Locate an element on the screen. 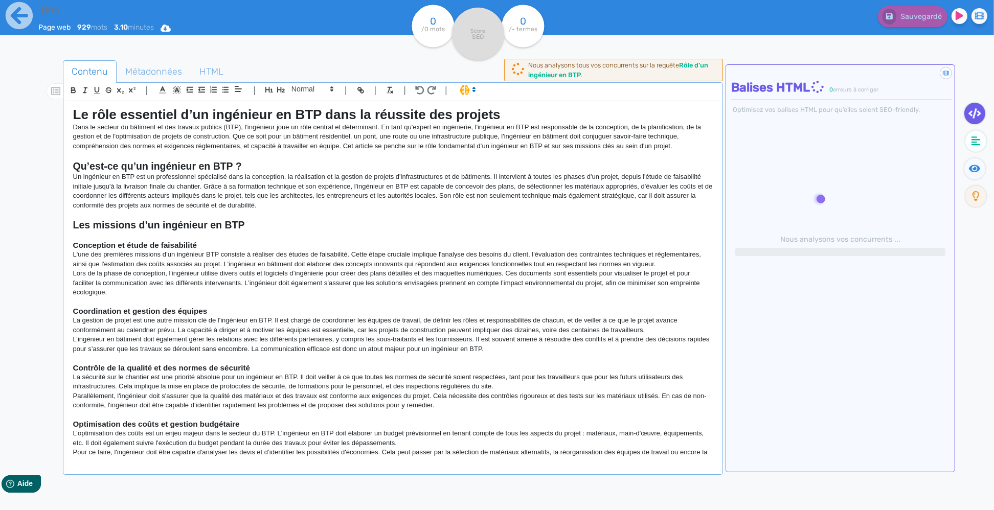  tspan: /- termes is located at coordinates (523, 29).